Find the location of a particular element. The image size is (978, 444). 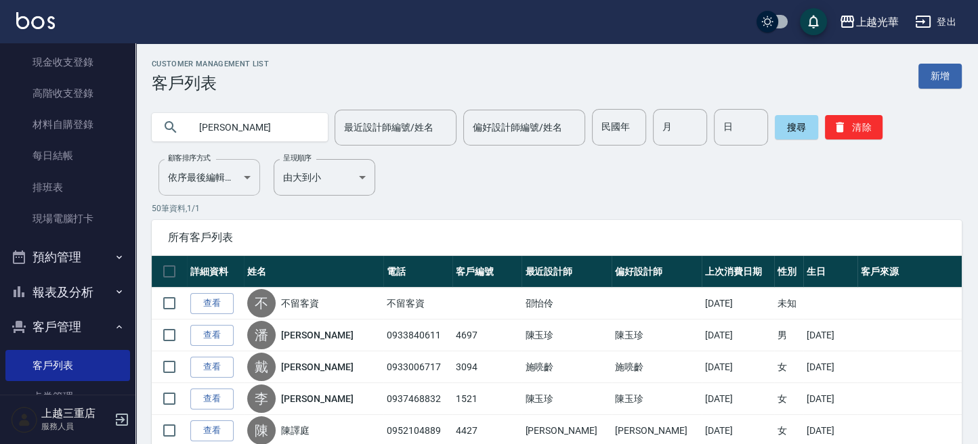

div: 不 is located at coordinates (261, 303).